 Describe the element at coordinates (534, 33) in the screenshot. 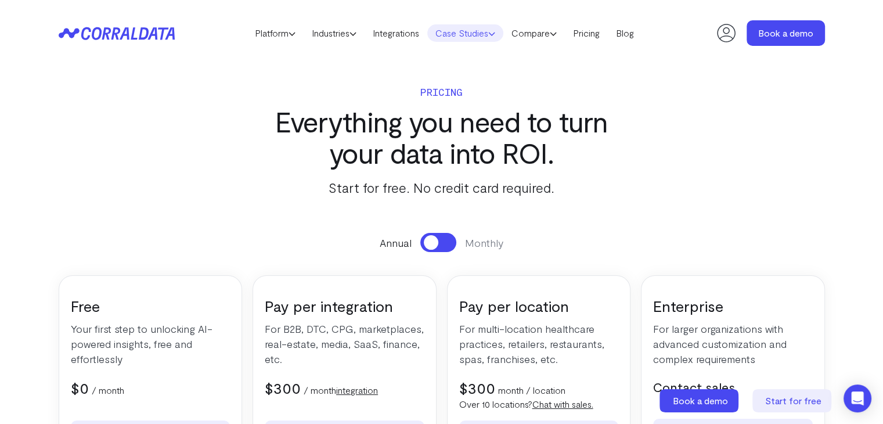

I see `a: Compare` at that location.